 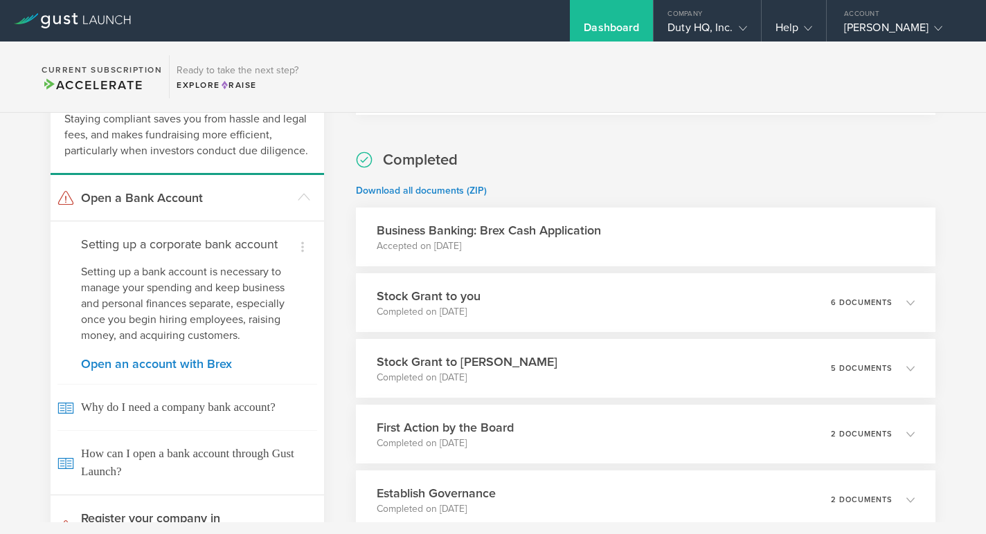 I want to click on span: Raise, so click(x=238, y=85).